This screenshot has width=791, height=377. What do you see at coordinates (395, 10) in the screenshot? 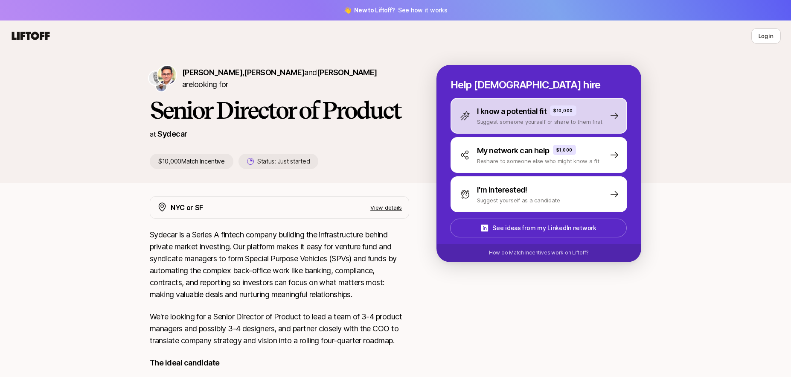
I see `span: 👋 New to Liftoff?` at bounding box center [395, 10].